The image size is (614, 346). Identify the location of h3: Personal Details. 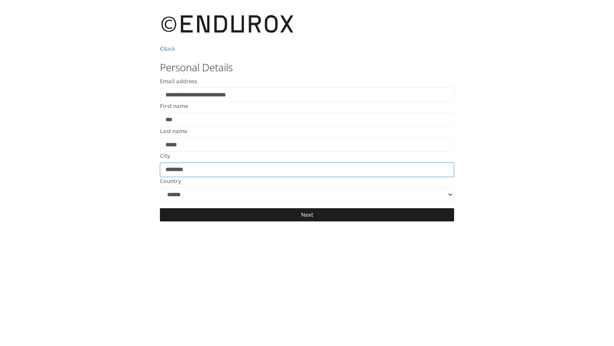
(307, 67).